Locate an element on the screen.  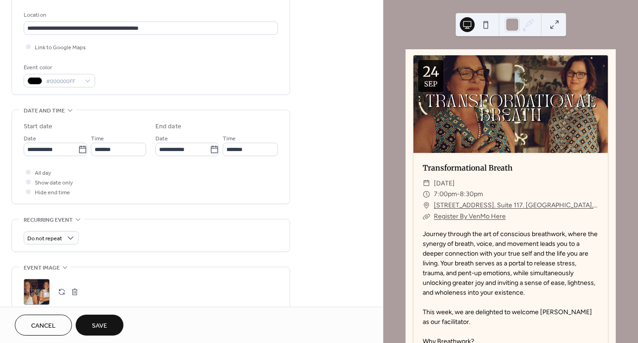
span: All day is located at coordinates (43, 173).